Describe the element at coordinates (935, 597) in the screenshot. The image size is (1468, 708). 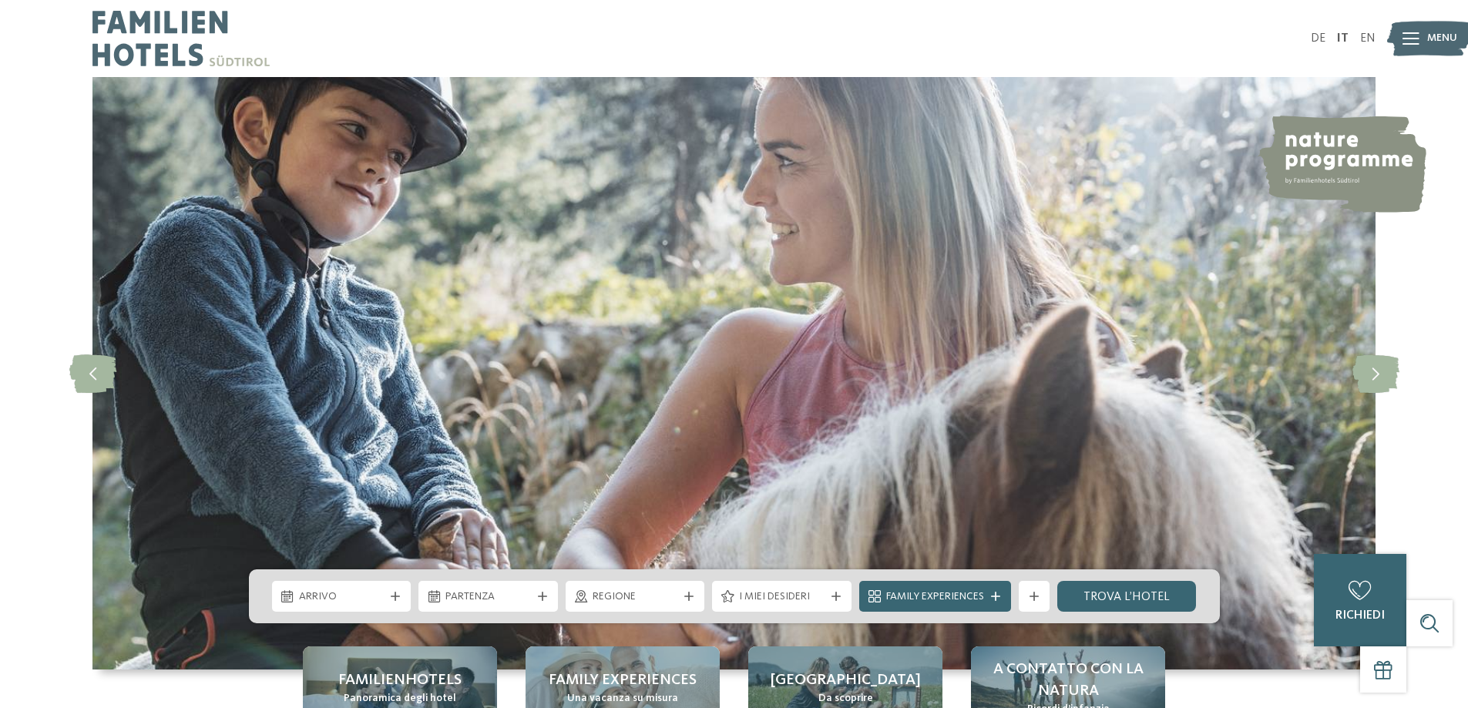
I see `span: Family Experiences` at that location.